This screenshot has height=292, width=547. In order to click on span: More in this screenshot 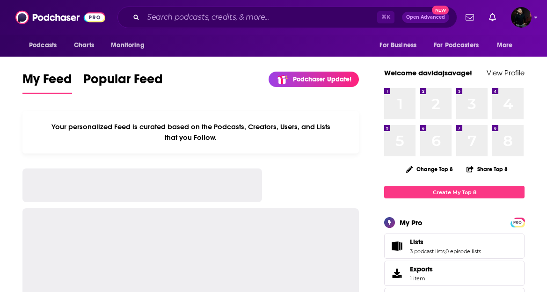, I will do `click(504, 45)`.